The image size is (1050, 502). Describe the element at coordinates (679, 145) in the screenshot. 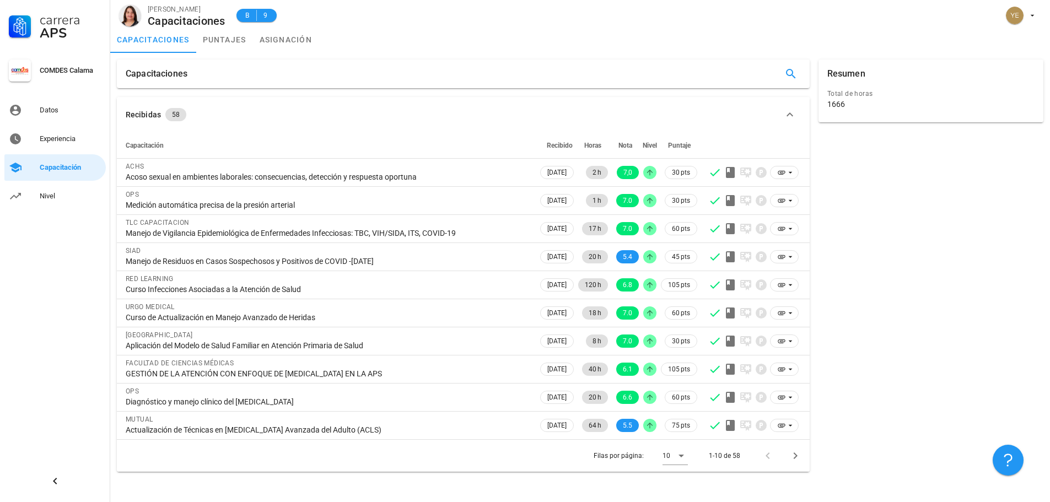

I see `span: Puntaje` at that location.